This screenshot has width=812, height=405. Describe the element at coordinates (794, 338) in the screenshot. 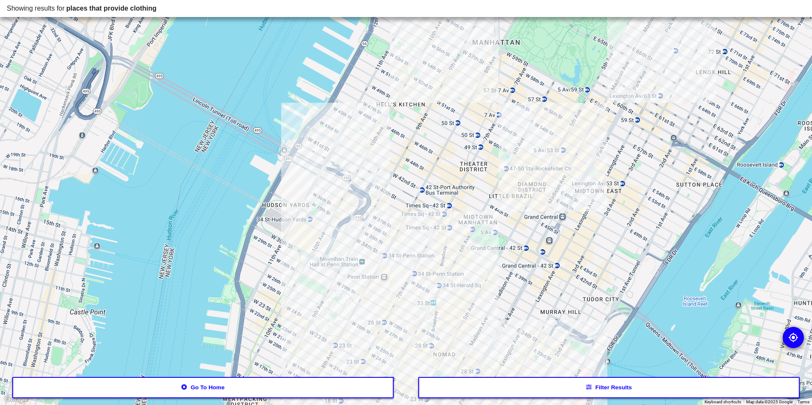

I see `img: go to my location` at that location.